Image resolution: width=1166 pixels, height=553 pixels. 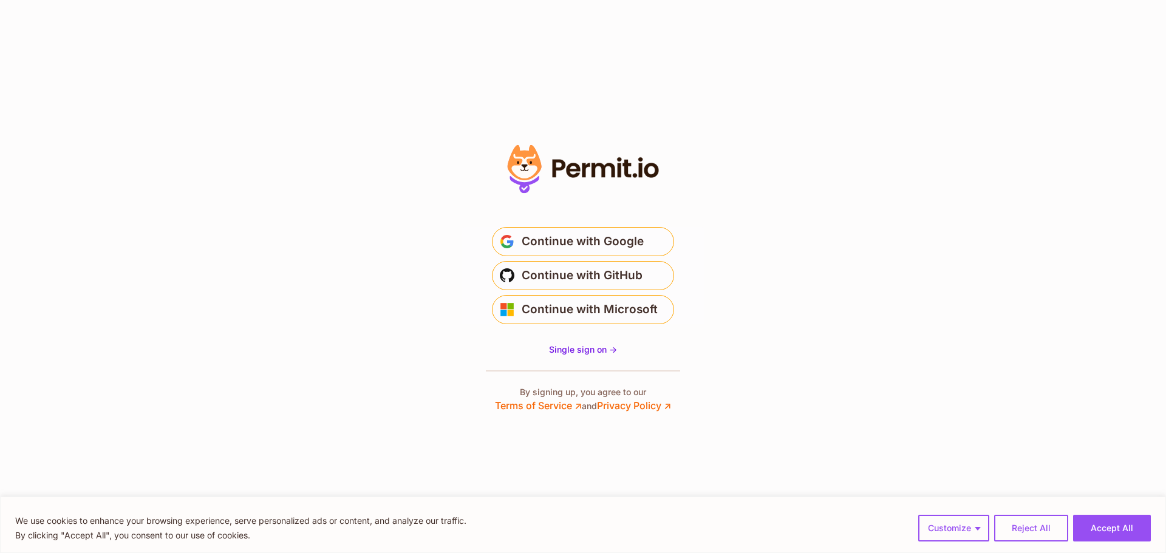 What do you see at coordinates (583, 349) in the screenshot?
I see `span: Single sign on ->` at bounding box center [583, 349].